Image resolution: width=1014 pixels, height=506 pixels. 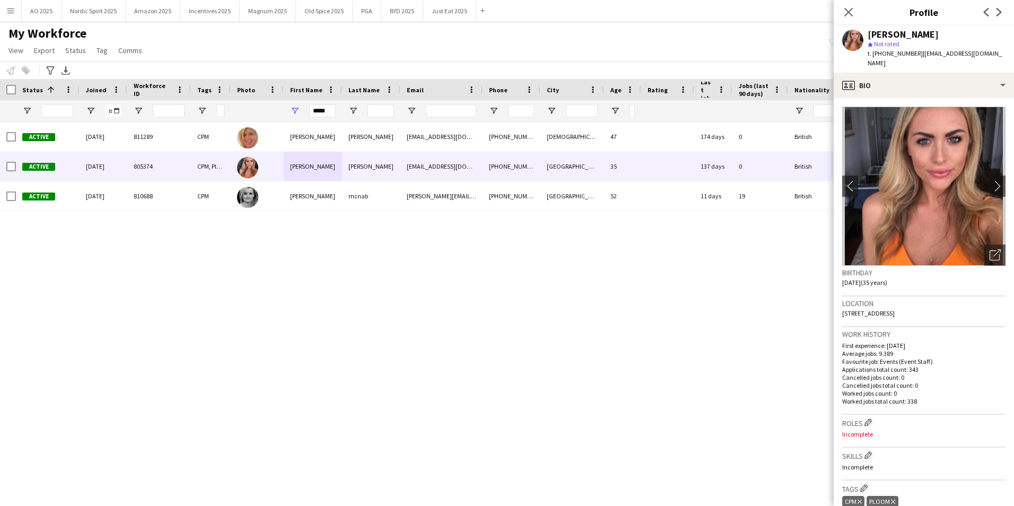 I want to click on button: Nordic Spirit 2025, so click(x=93, y=11).